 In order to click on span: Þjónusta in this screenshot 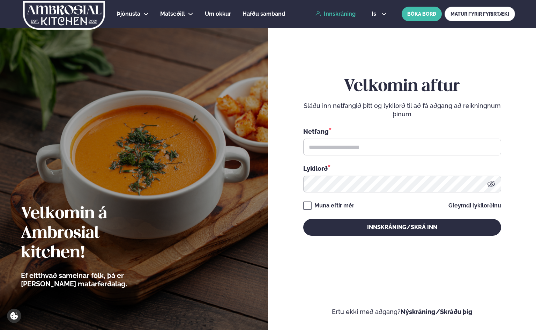, I will do `click(128, 14)`.